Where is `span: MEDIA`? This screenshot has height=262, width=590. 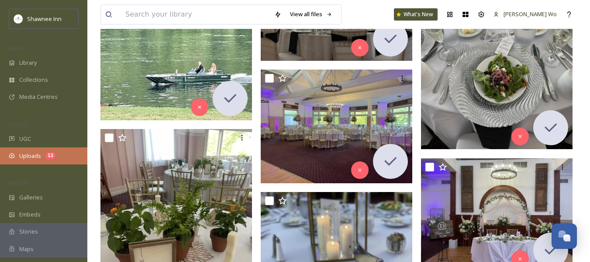 span: MEDIA is located at coordinates (16, 48).